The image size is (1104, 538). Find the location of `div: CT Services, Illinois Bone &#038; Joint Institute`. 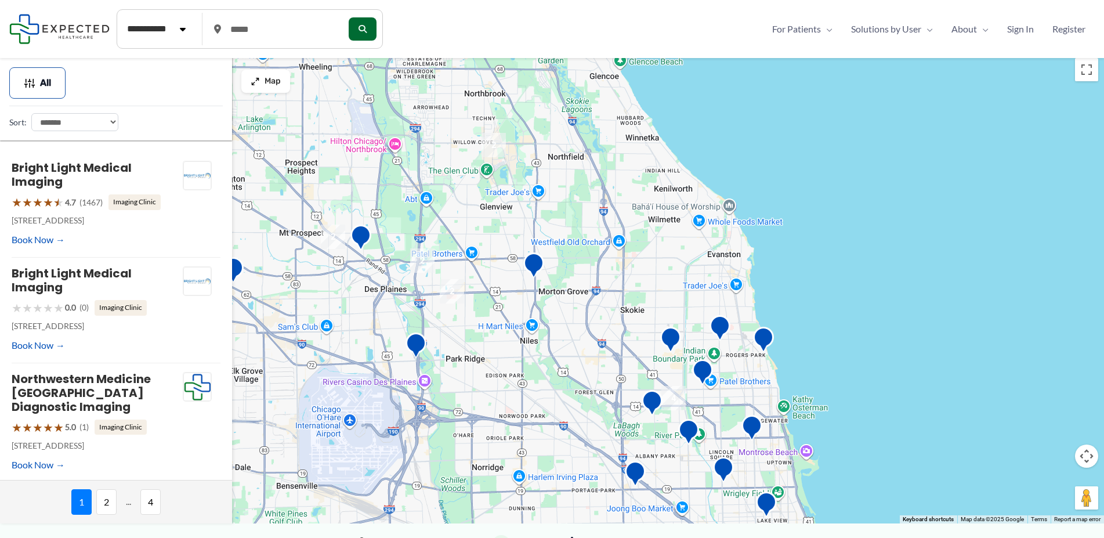

div: CT Services, Illinois Bone &#038; Joint Institute is located at coordinates (361, 239).